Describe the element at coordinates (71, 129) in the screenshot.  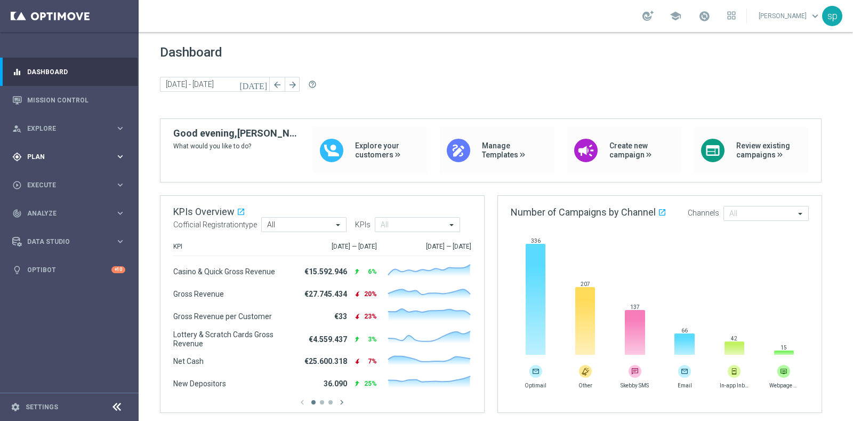
I see `span: Explore` at that location.